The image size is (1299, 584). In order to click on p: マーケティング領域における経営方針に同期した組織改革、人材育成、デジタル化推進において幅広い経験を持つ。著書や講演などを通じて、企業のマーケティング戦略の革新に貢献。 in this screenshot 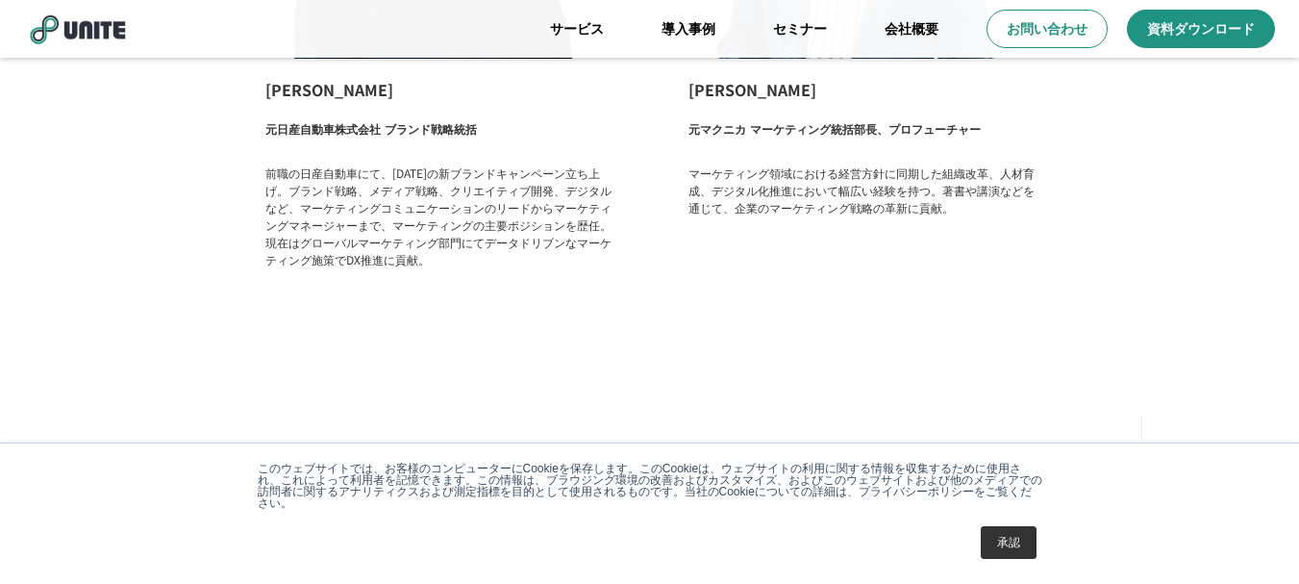, I will do `click(861, 190)`.